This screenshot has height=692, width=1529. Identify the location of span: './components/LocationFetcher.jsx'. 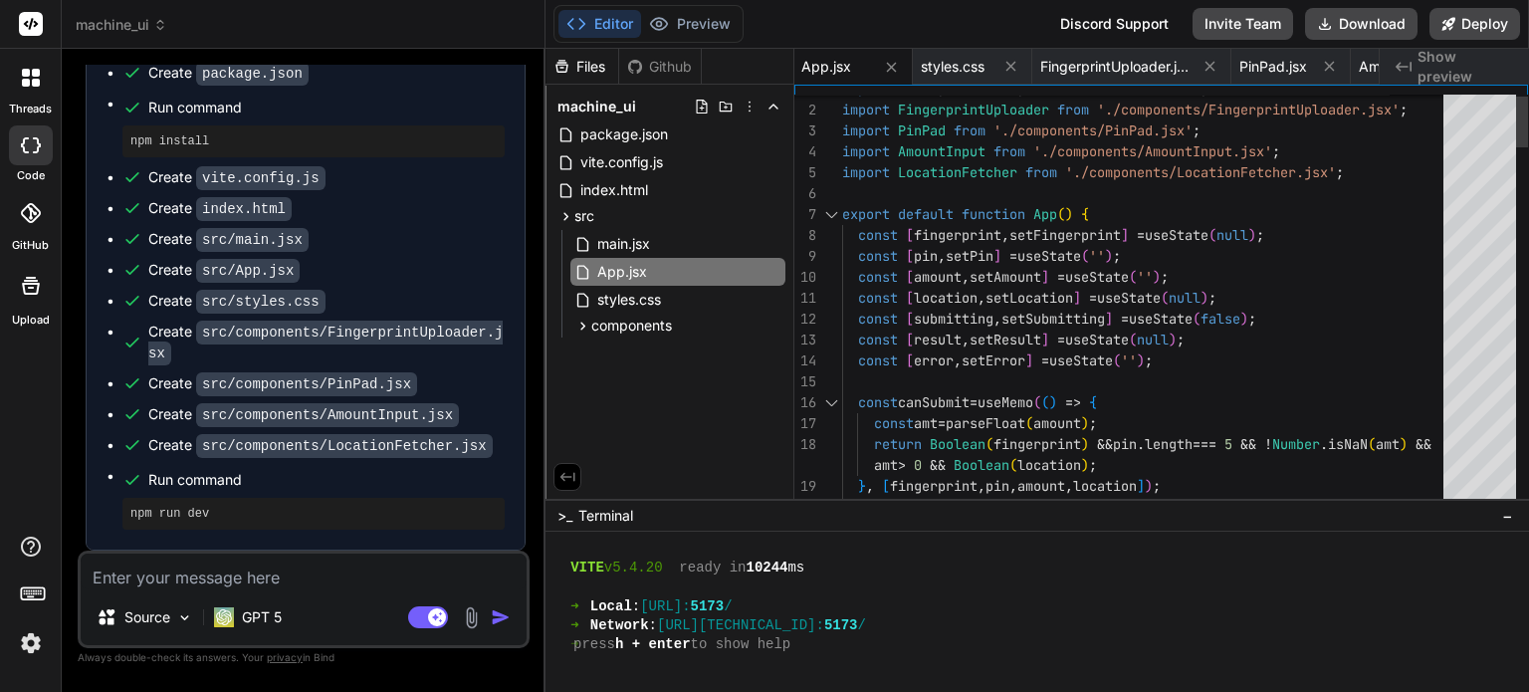
(1201, 172).